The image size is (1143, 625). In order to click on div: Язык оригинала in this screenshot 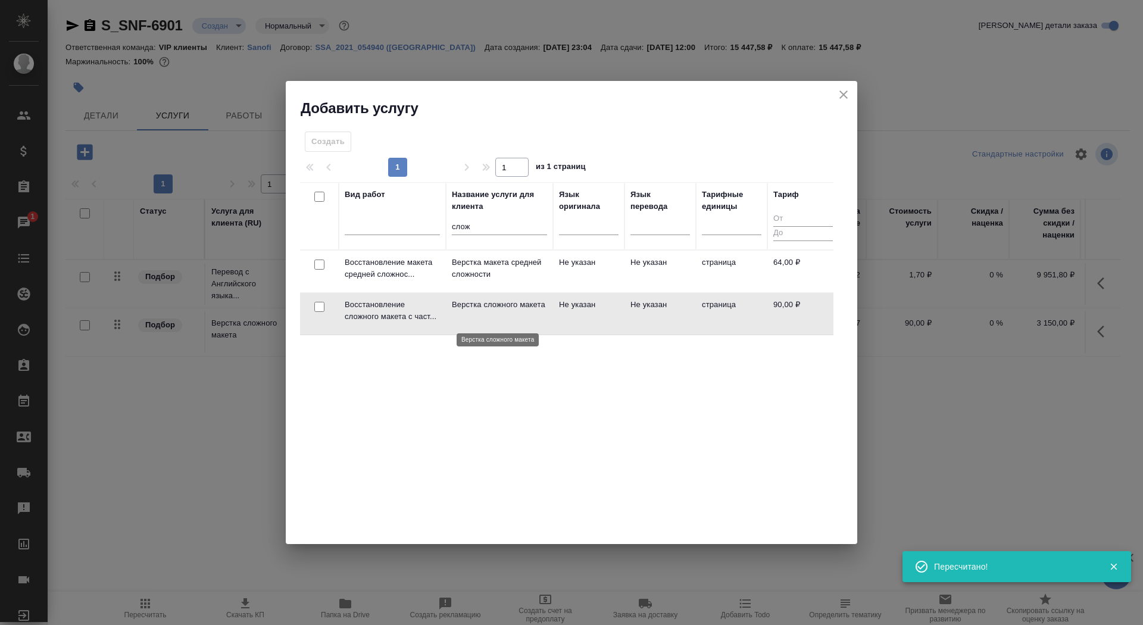, I will do `click(589, 201)`.